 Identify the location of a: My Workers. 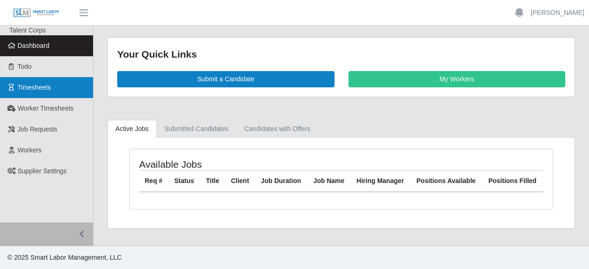
(457, 79).